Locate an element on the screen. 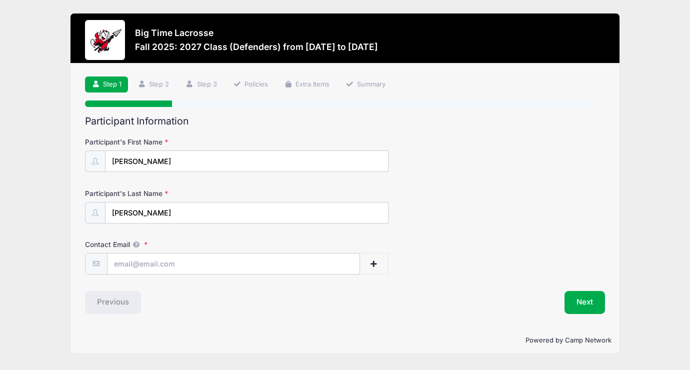 Image resolution: width=690 pixels, height=370 pixels. label: Participant's First Name is located at coordinates (172, 142).